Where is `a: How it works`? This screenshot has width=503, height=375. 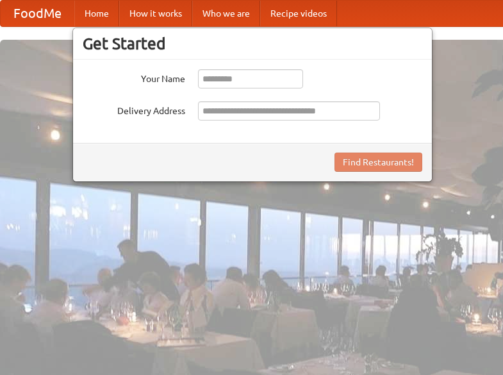 a: How it works is located at coordinates (156, 13).